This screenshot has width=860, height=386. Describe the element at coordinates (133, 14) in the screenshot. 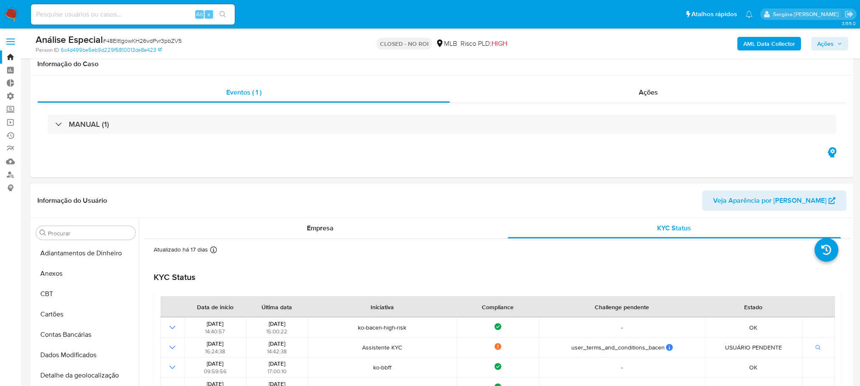

I see `input: Pesquise usuários ou casos...` at that location.